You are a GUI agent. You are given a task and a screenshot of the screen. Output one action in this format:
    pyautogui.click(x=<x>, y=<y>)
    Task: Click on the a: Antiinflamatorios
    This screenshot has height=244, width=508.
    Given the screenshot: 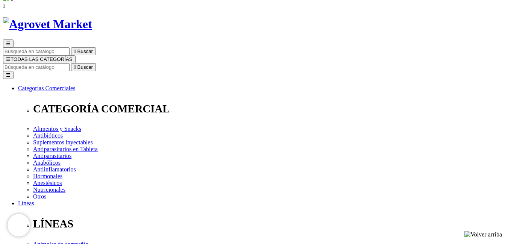 What is the action you would take?
    pyautogui.click(x=55, y=169)
    